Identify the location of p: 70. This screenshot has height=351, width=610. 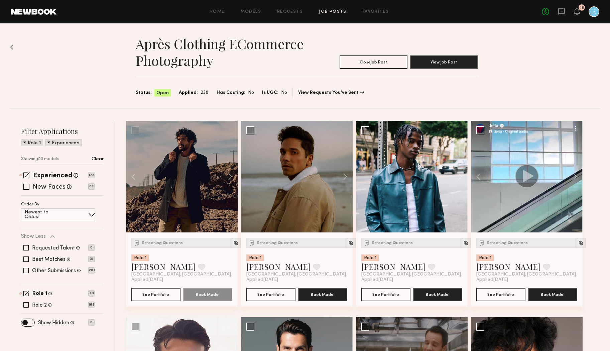
(91, 293).